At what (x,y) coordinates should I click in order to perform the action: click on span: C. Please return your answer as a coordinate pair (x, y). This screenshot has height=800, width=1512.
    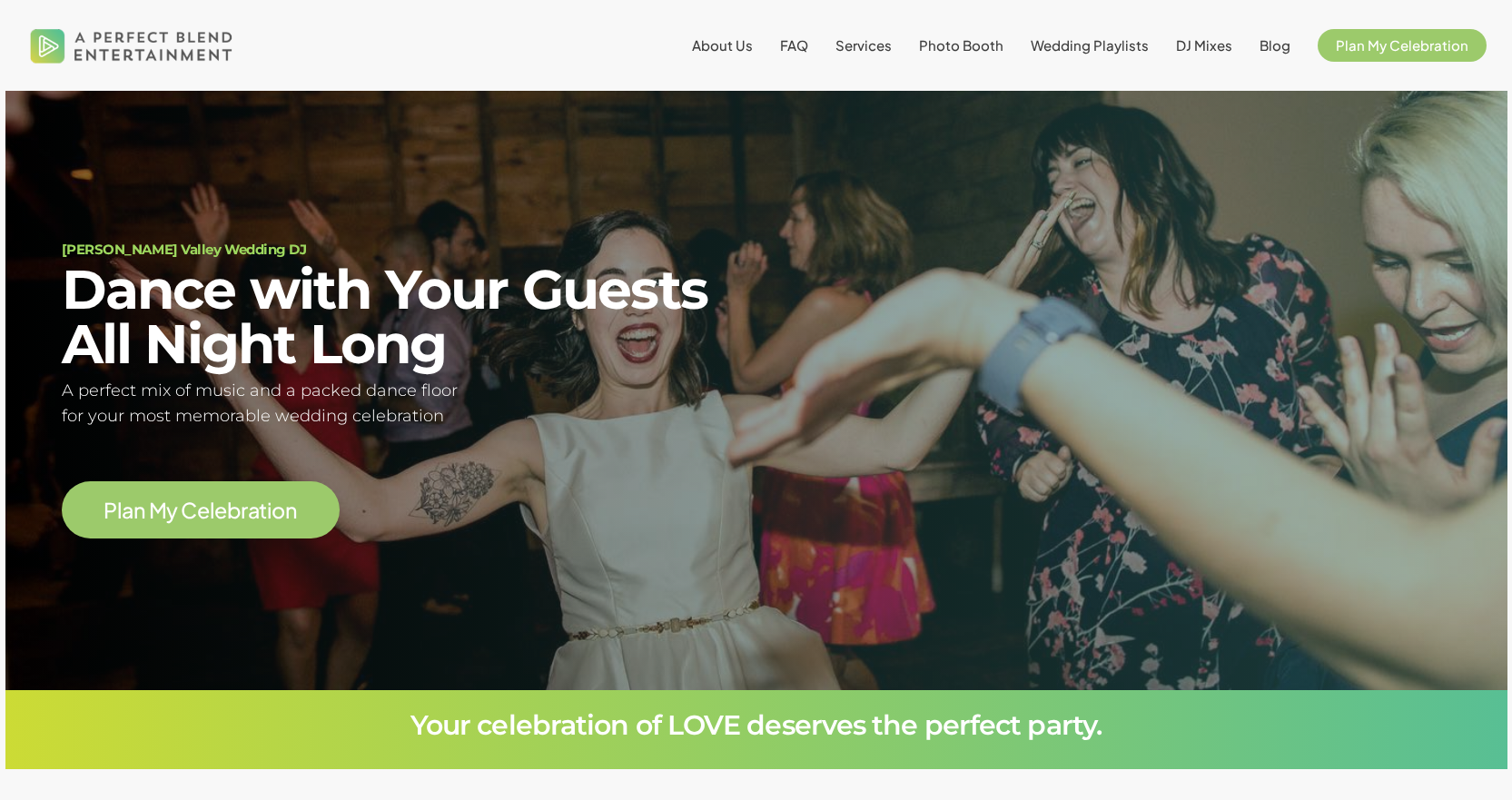
    Looking at the image, I should click on (189, 510).